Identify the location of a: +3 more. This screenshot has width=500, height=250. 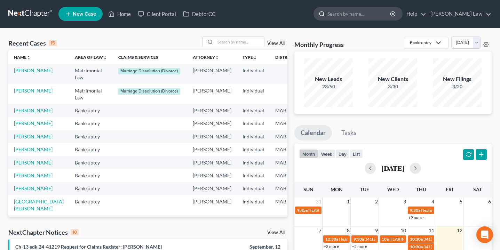
(331, 247).